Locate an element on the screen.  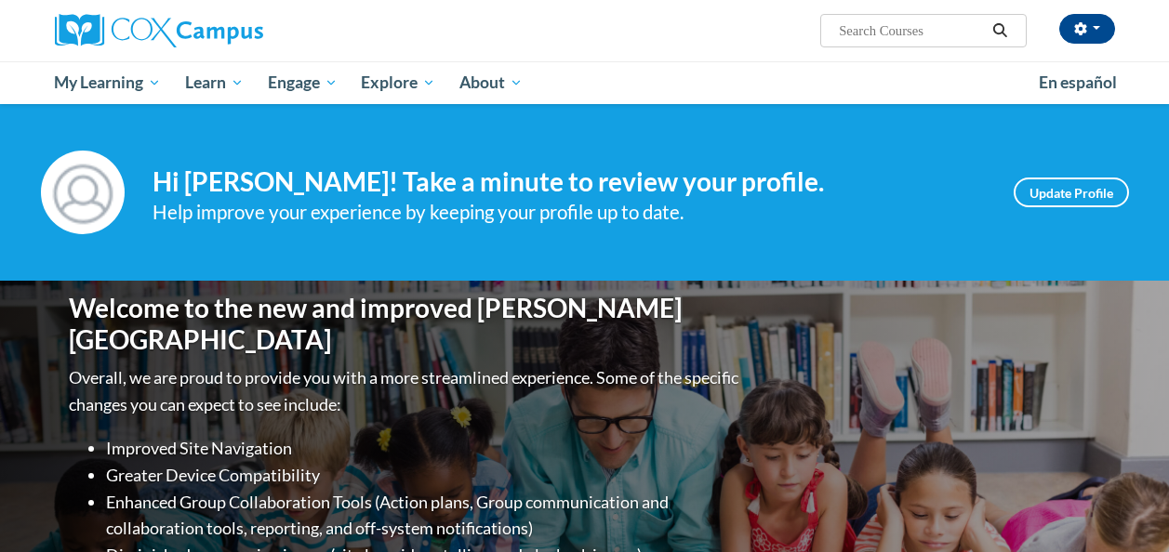
span: About is located at coordinates (491, 83).